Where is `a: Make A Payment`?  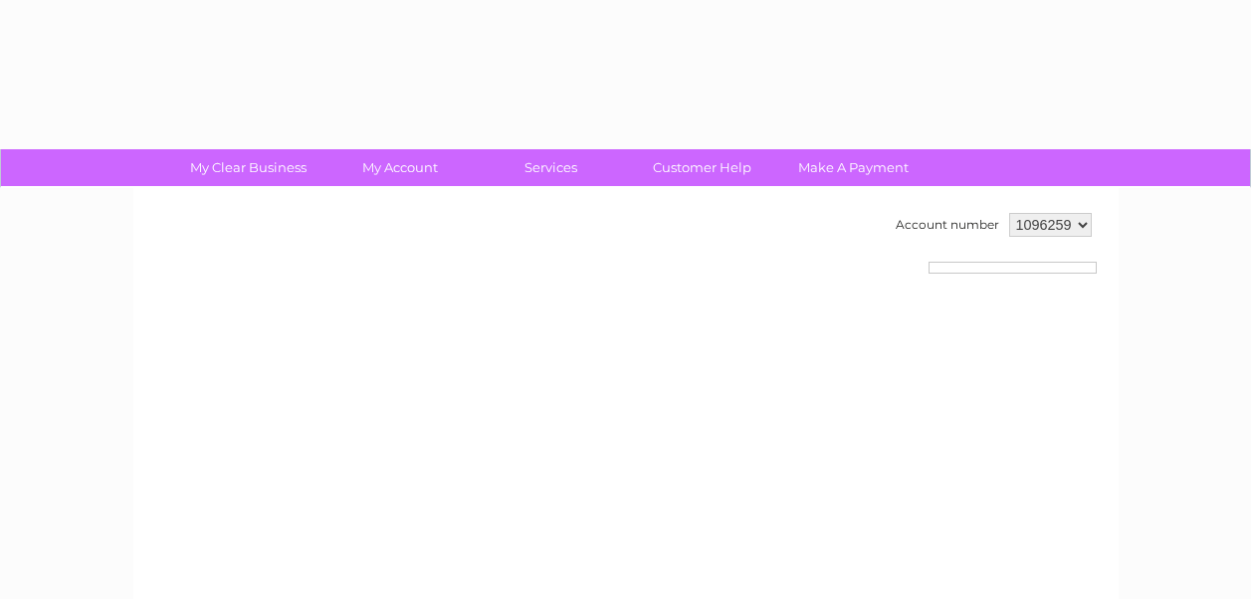
a: Make A Payment is located at coordinates (853, 167).